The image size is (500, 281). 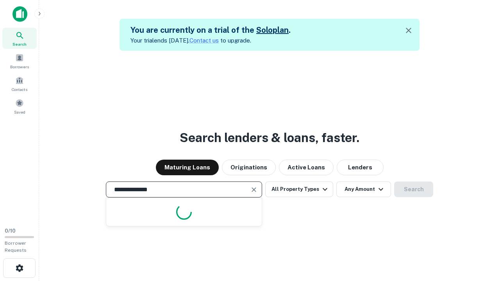 I want to click on a: Saved, so click(x=20, y=106).